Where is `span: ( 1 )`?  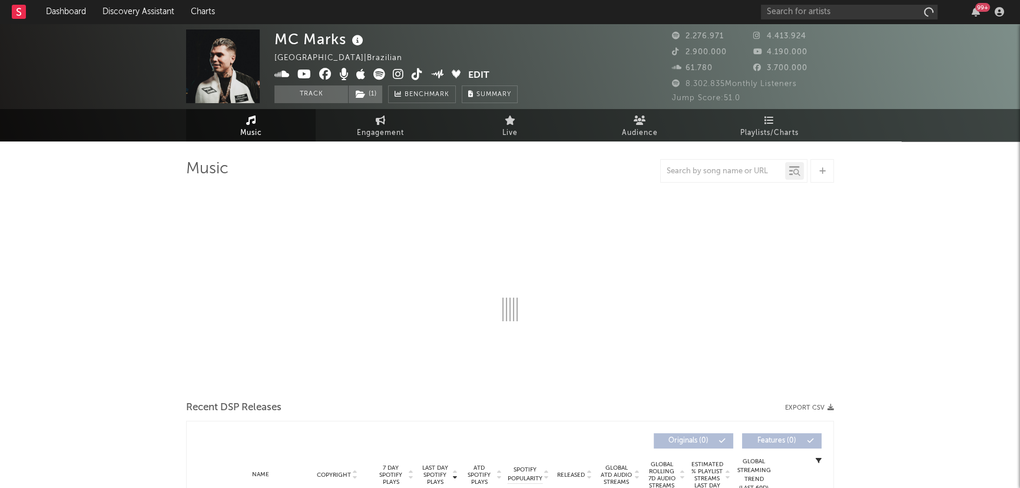 span: ( 1 ) is located at coordinates (365, 94).